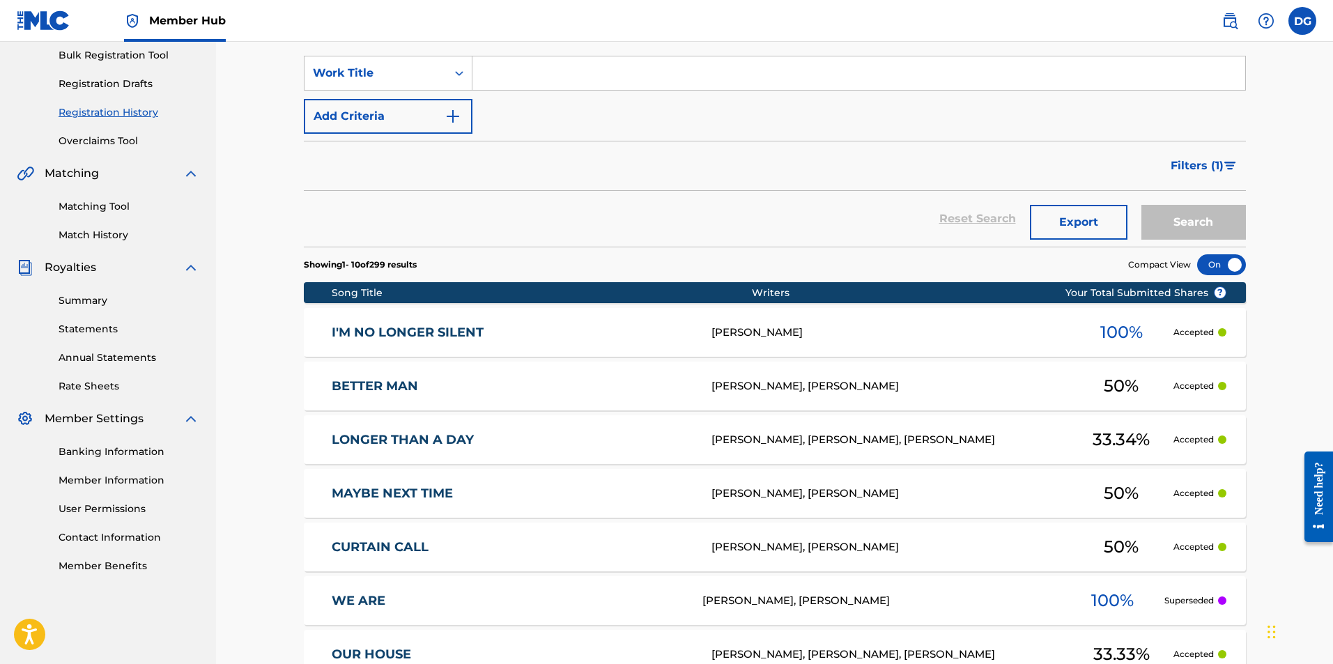 The image size is (1333, 664). I want to click on a: Summary, so click(129, 300).